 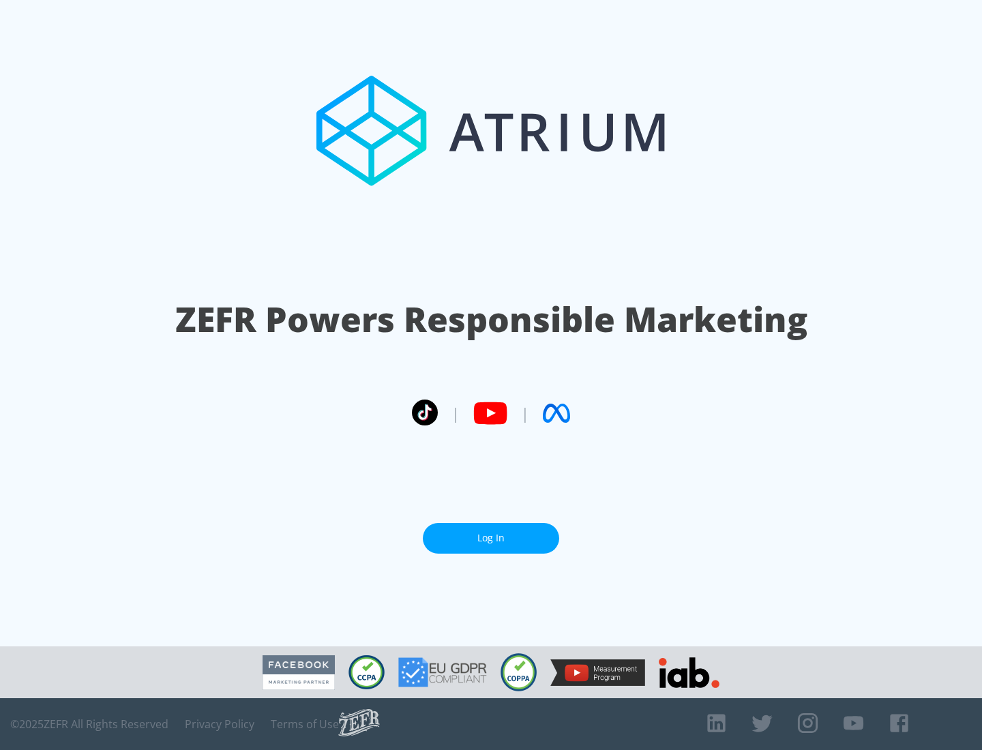 I want to click on span: © 2025 ZEFR All Rights Reserved, so click(x=89, y=724).